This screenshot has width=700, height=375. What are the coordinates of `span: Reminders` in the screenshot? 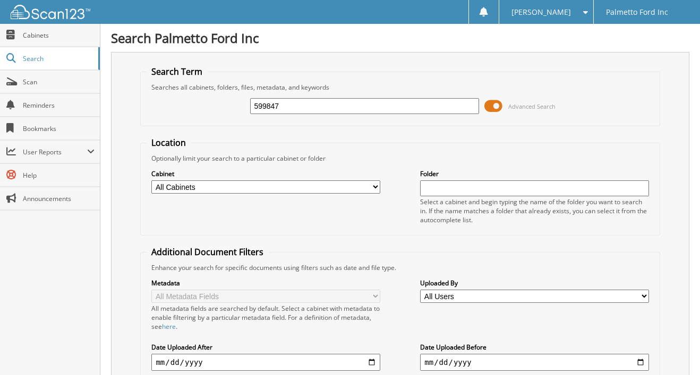 It's located at (58, 105).